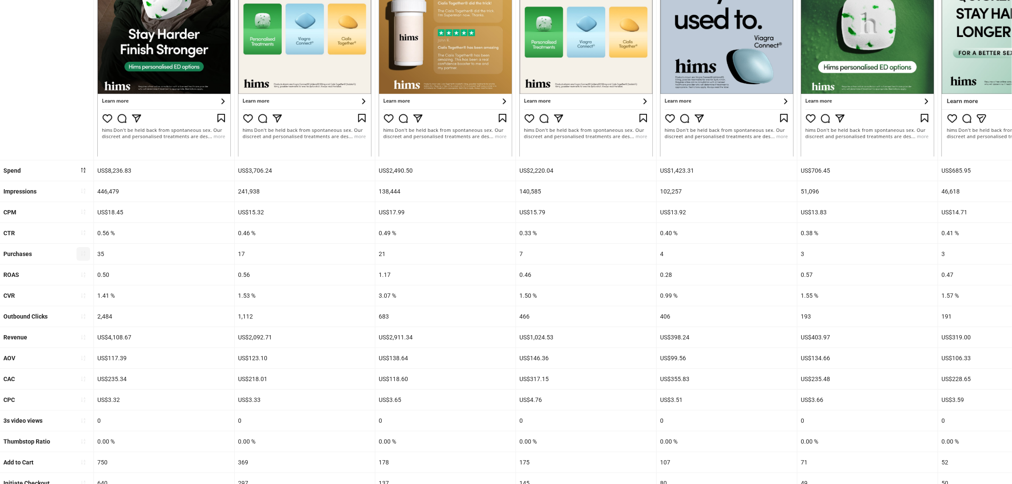  What do you see at coordinates (868, 212) in the screenshot?
I see `div: US$13.83` at bounding box center [868, 212].